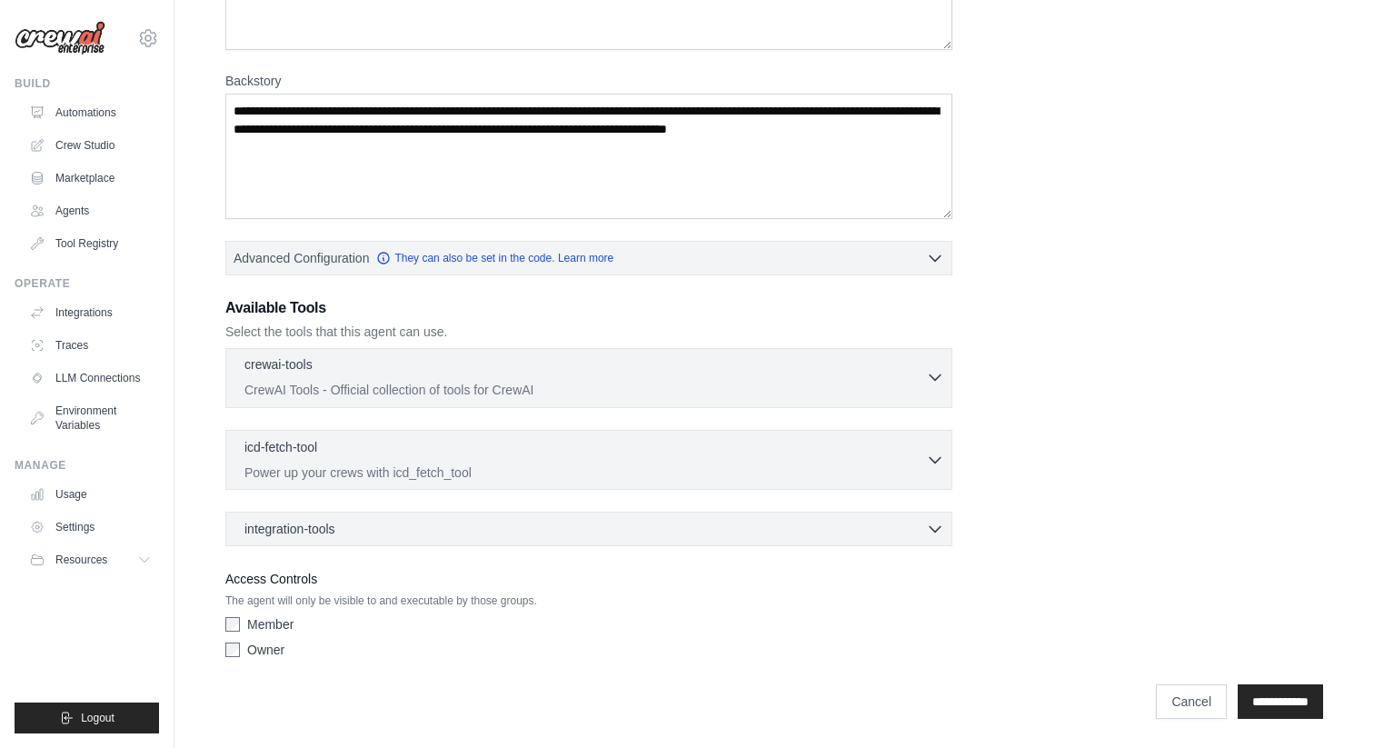 This screenshot has width=1374, height=748. I want to click on button: Advanced Configuration They can also be set in the code. Learn more, so click(589, 258).